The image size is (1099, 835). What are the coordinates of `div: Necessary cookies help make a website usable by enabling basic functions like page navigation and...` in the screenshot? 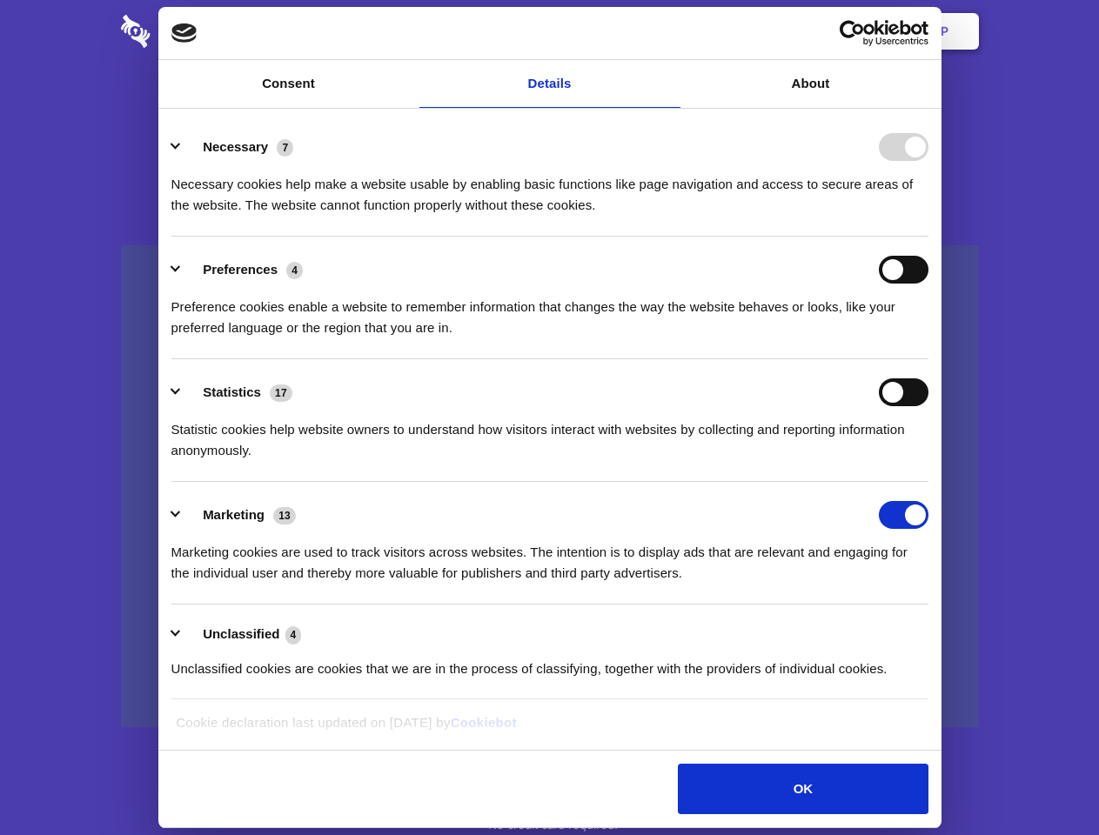 It's located at (550, 188).